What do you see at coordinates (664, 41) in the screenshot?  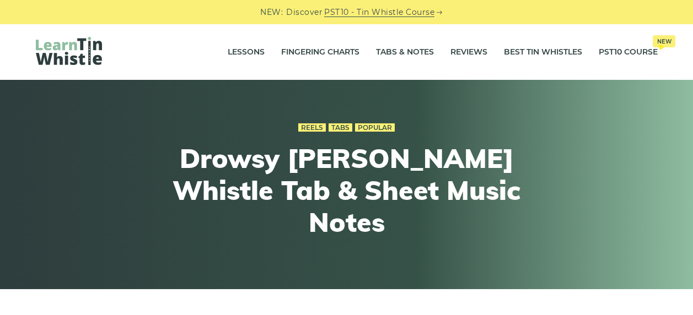 I see `span: New` at bounding box center [664, 41].